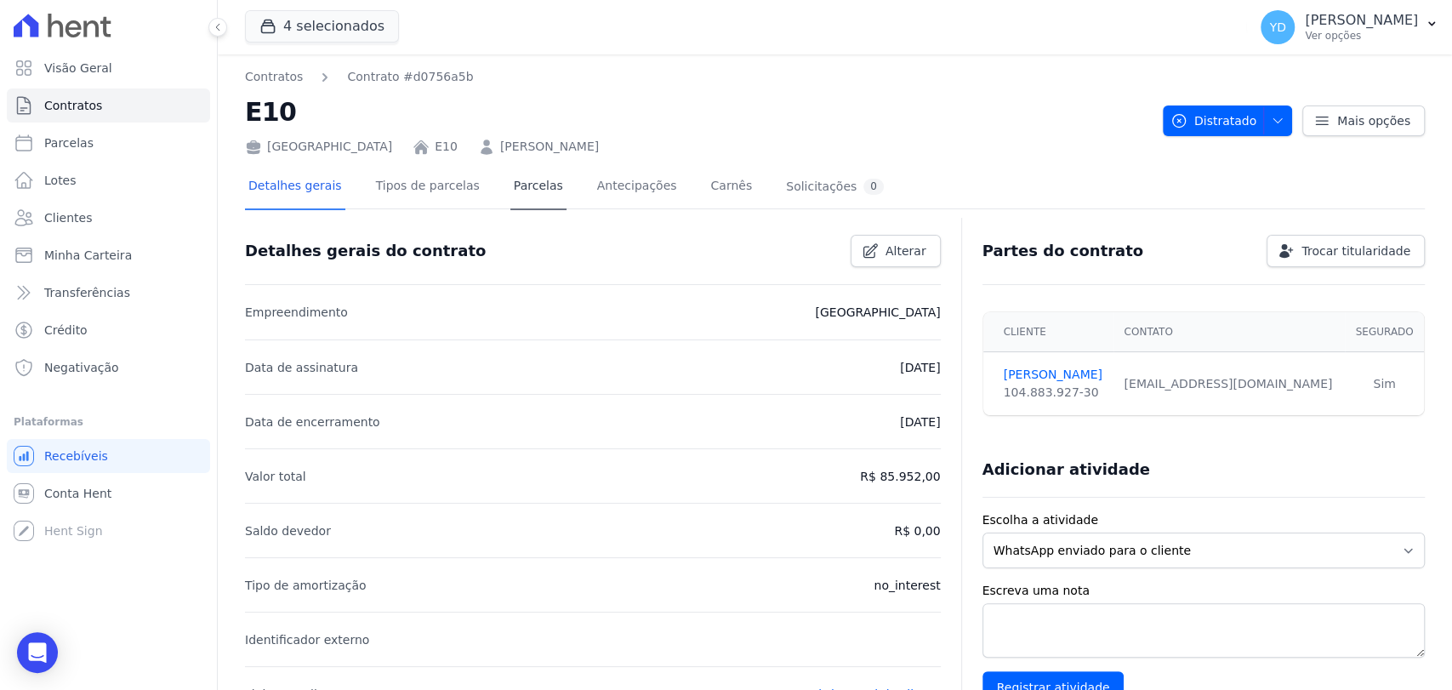 The image size is (1452, 690). Describe the element at coordinates (295, 187) in the screenshot. I see `a: Detalhes gerais` at that location.